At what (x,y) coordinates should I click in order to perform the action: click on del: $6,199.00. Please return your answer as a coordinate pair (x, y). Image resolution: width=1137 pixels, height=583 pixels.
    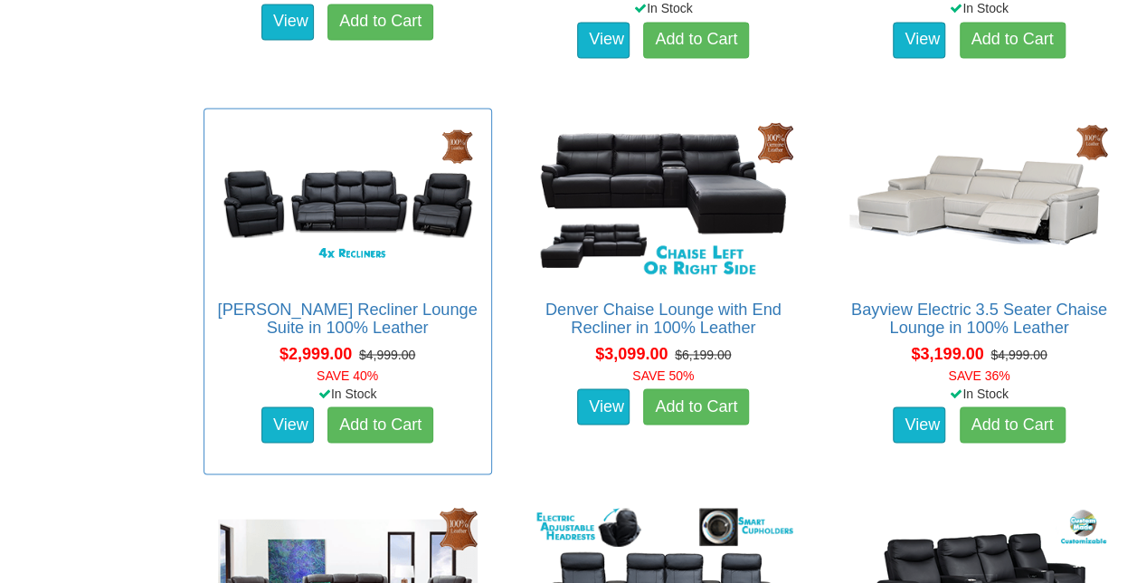
    Looking at the image, I should click on (703, 354).